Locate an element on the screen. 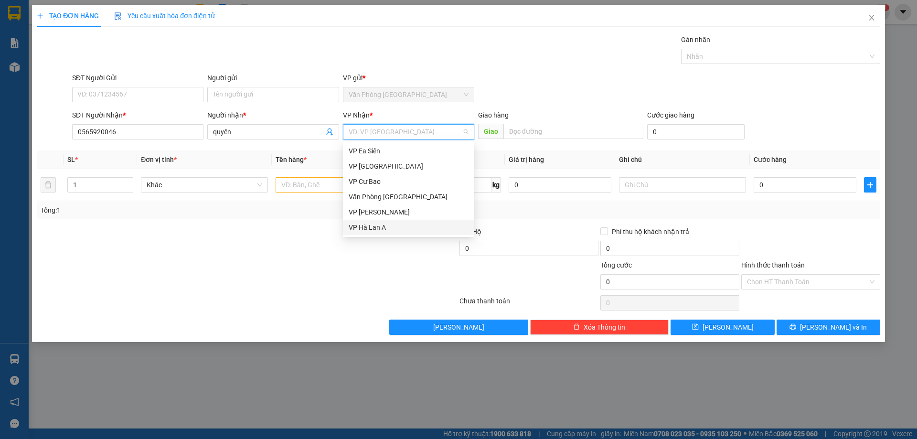 This screenshot has height=439, width=917. span: Giá trị hàng is located at coordinates (526, 159).